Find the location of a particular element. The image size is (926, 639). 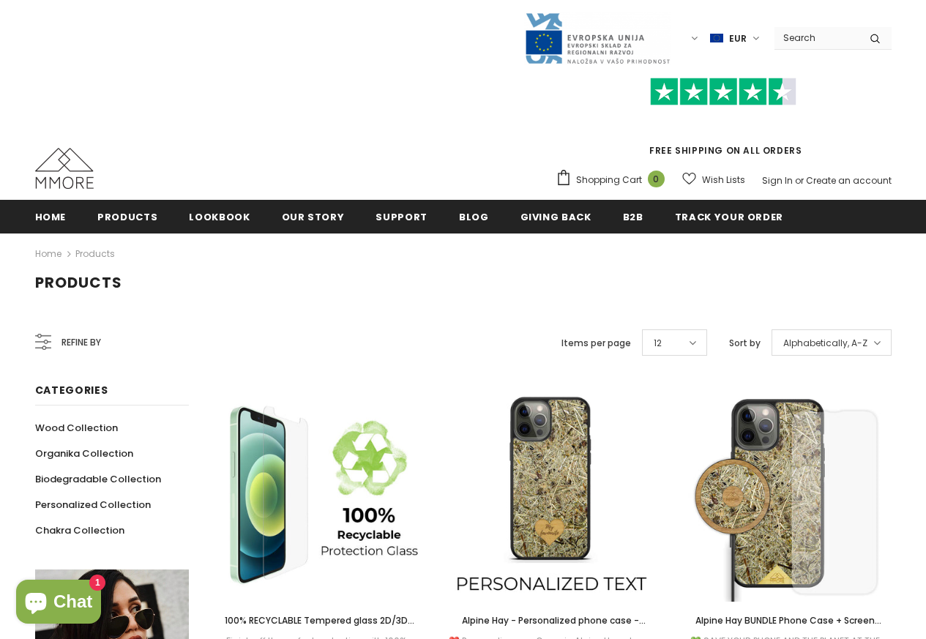

label: Sort by is located at coordinates (745, 343).